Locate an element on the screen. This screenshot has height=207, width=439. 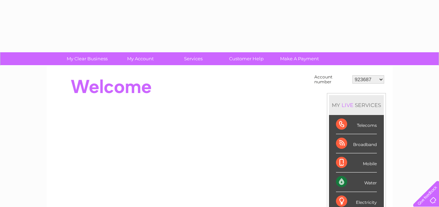
div: Mobile is located at coordinates (356, 163).